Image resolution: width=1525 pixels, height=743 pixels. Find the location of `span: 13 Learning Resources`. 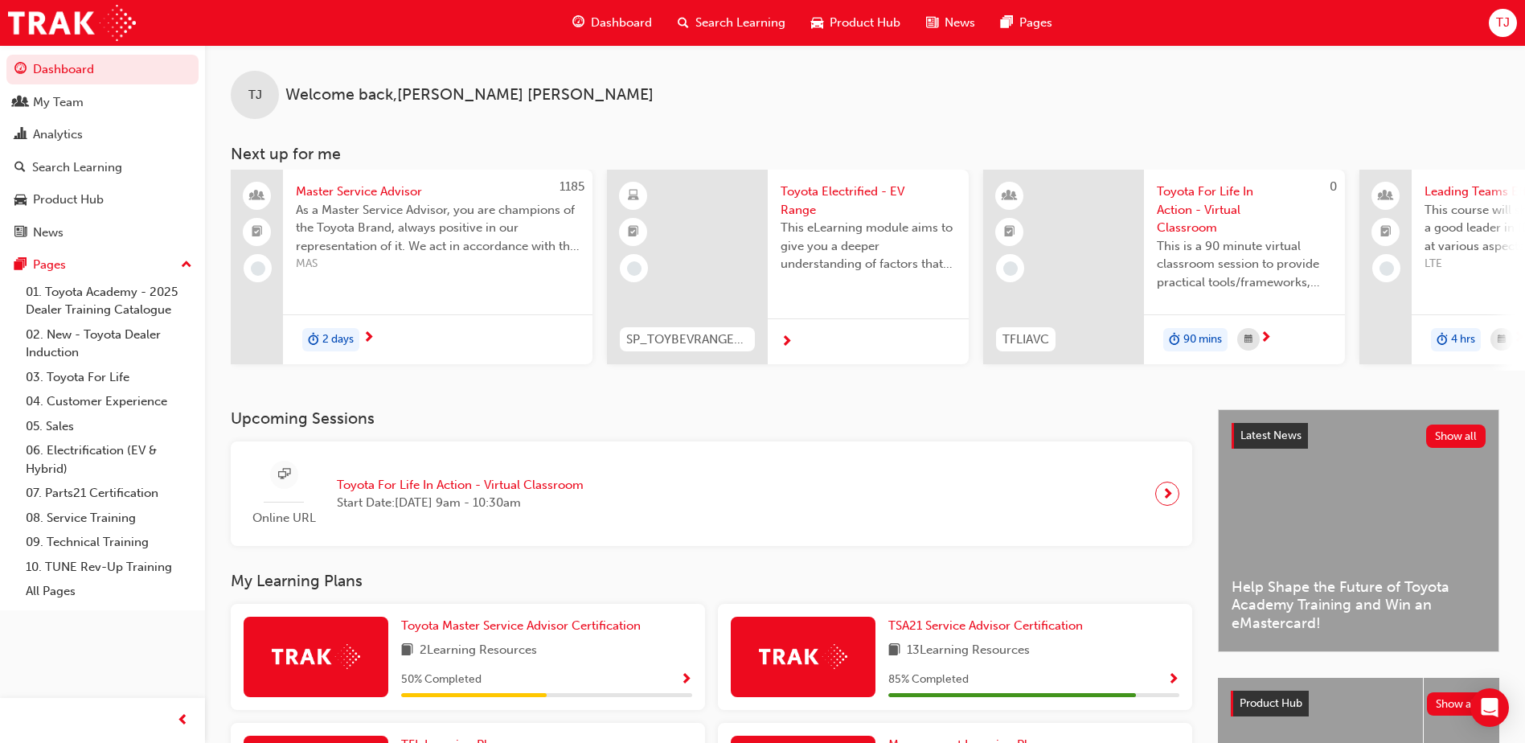

span: 13 Learning Resources is located at coordinates (968, 650).